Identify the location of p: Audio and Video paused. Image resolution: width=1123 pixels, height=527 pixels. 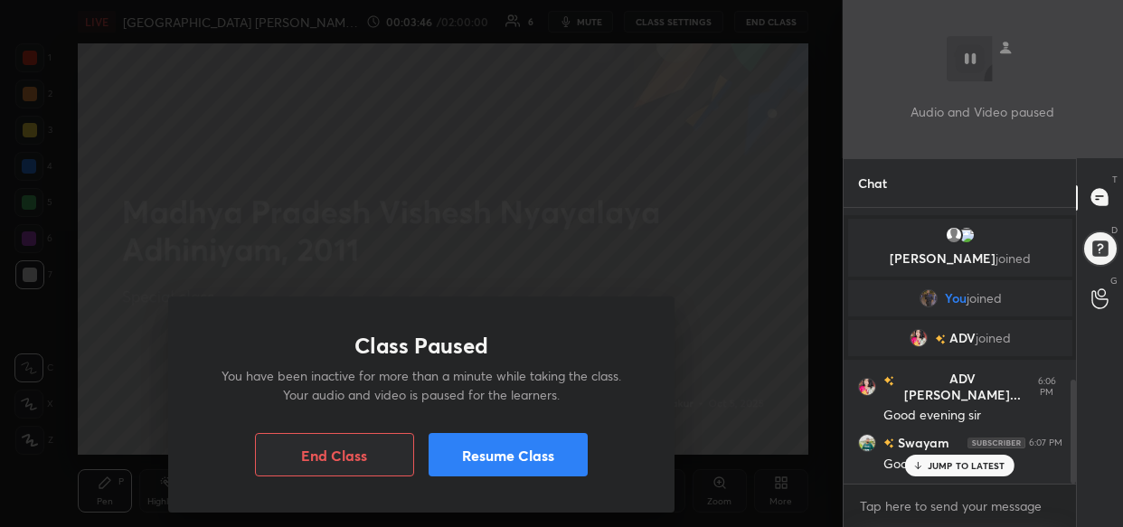
(982, 111).